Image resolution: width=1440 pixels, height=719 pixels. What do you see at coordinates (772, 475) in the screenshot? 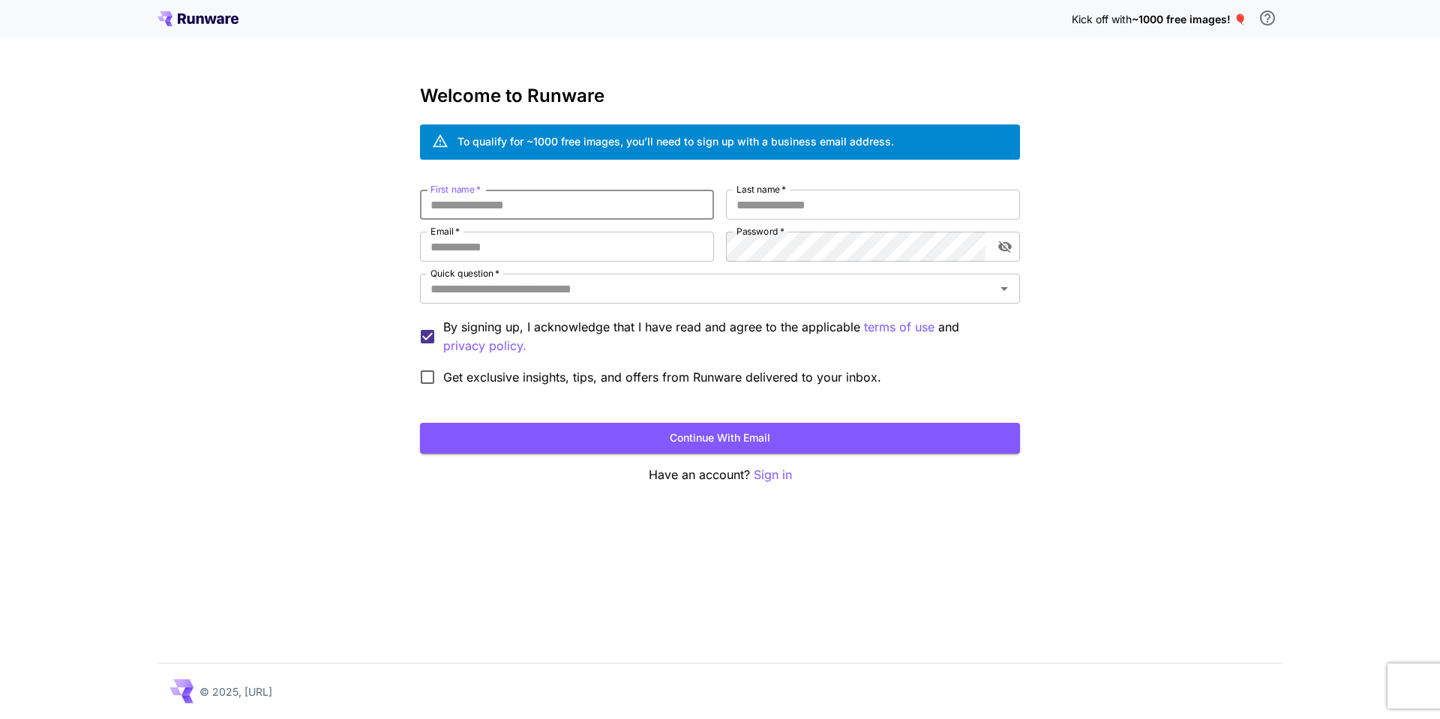
I see `p: Sign in` at bounding box center [772, 475].